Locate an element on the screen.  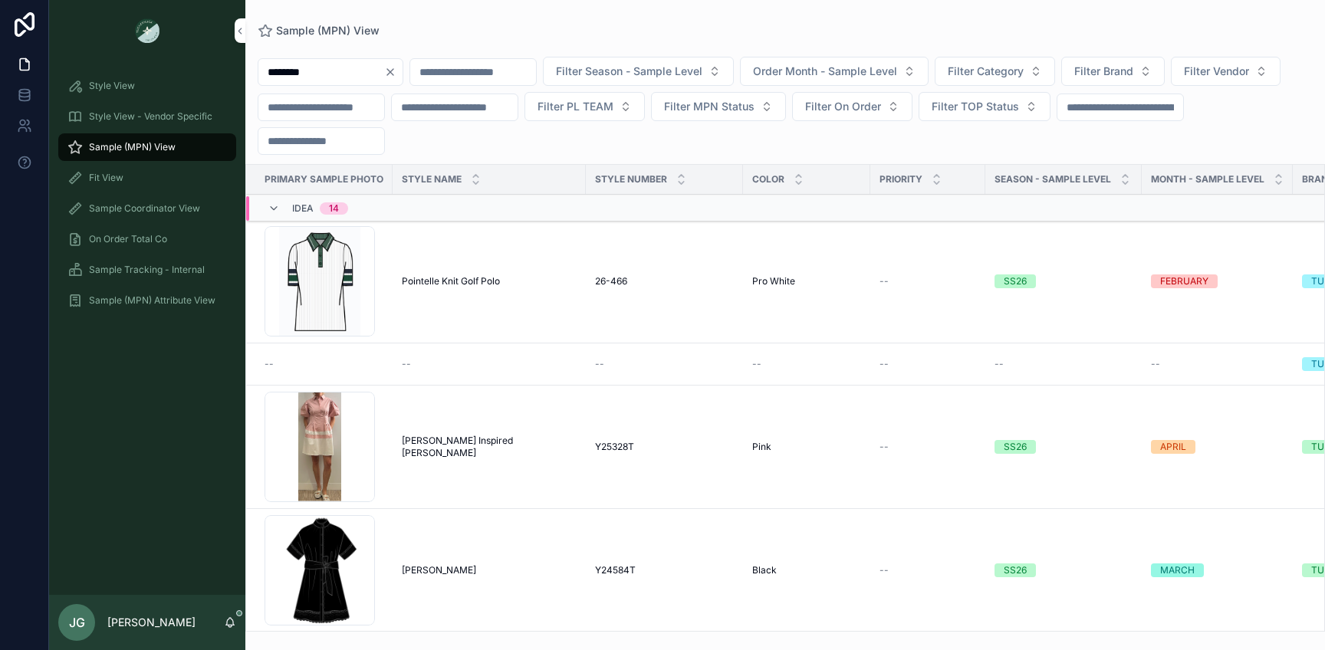
span: Idea is located at coordinates (303, 209).